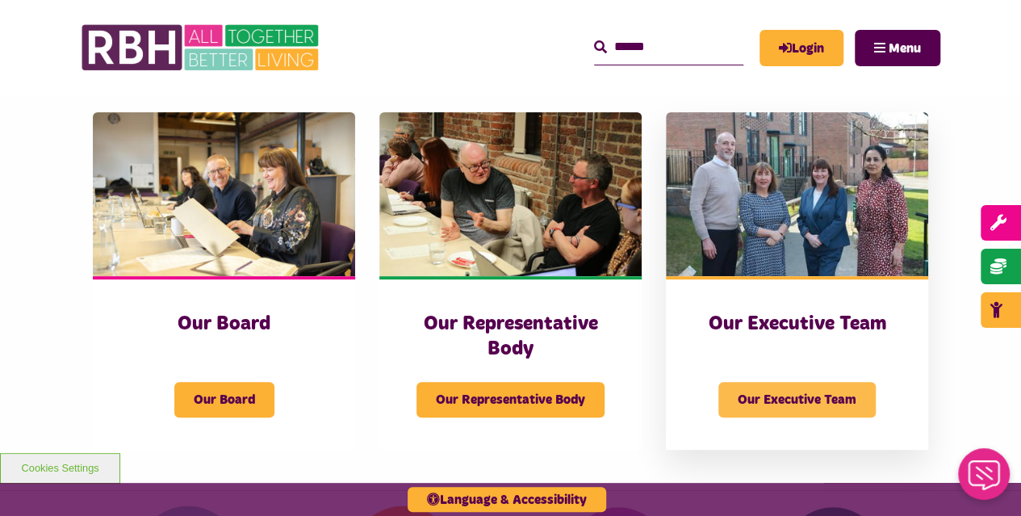 The height and width of the screenshot is (516, 1021). What do you see at coordinates (510, 194) in the screenshot?
I see `img: Rep Body` at bounding box center [510, 194].